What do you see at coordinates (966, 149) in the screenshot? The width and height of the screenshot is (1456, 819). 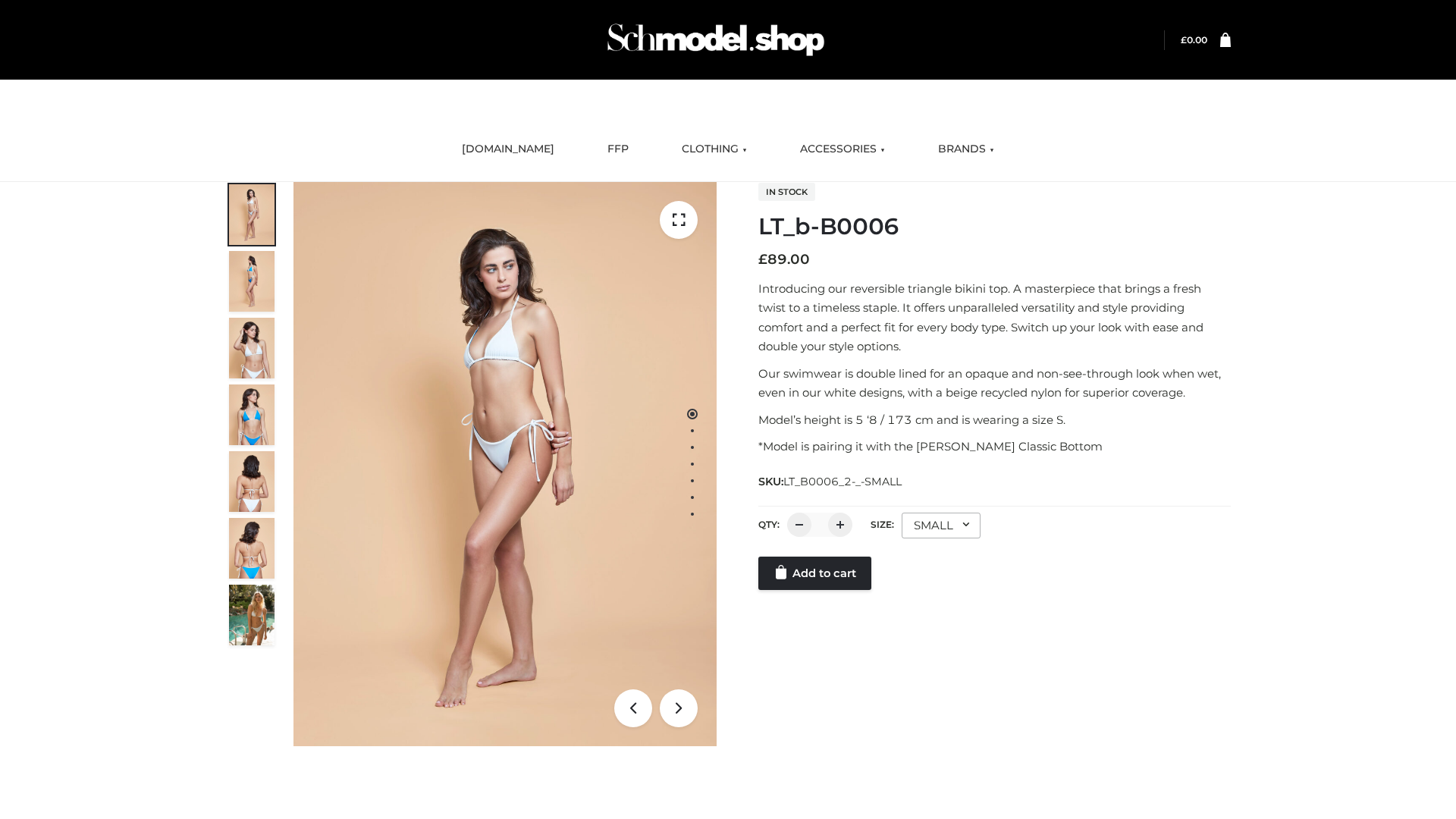 I see `a: BRANDS` at bounding box center [966, 149].